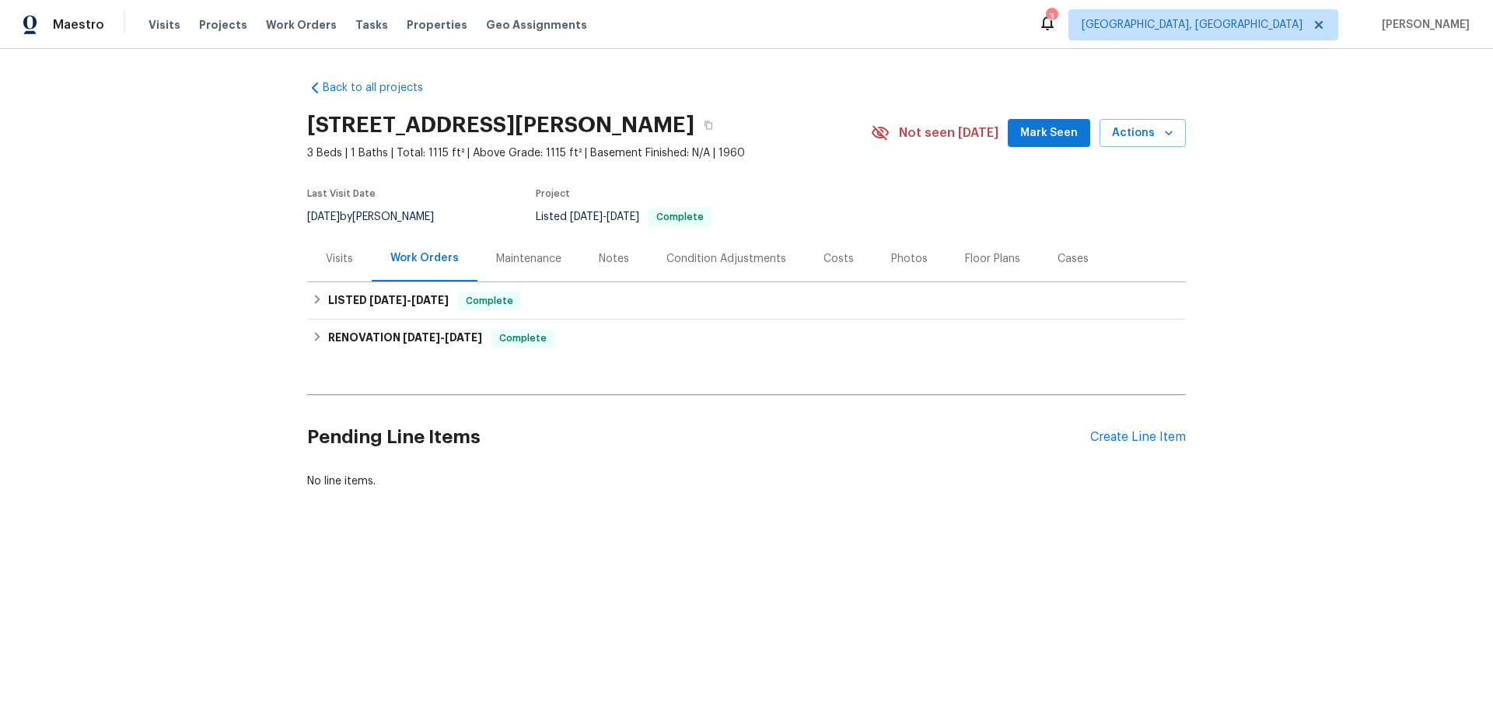 The image size is (1493, 706). Describe the element at coordinates (698, 437) in the screenshot. I see `h2: Pending Line Items` at that location.